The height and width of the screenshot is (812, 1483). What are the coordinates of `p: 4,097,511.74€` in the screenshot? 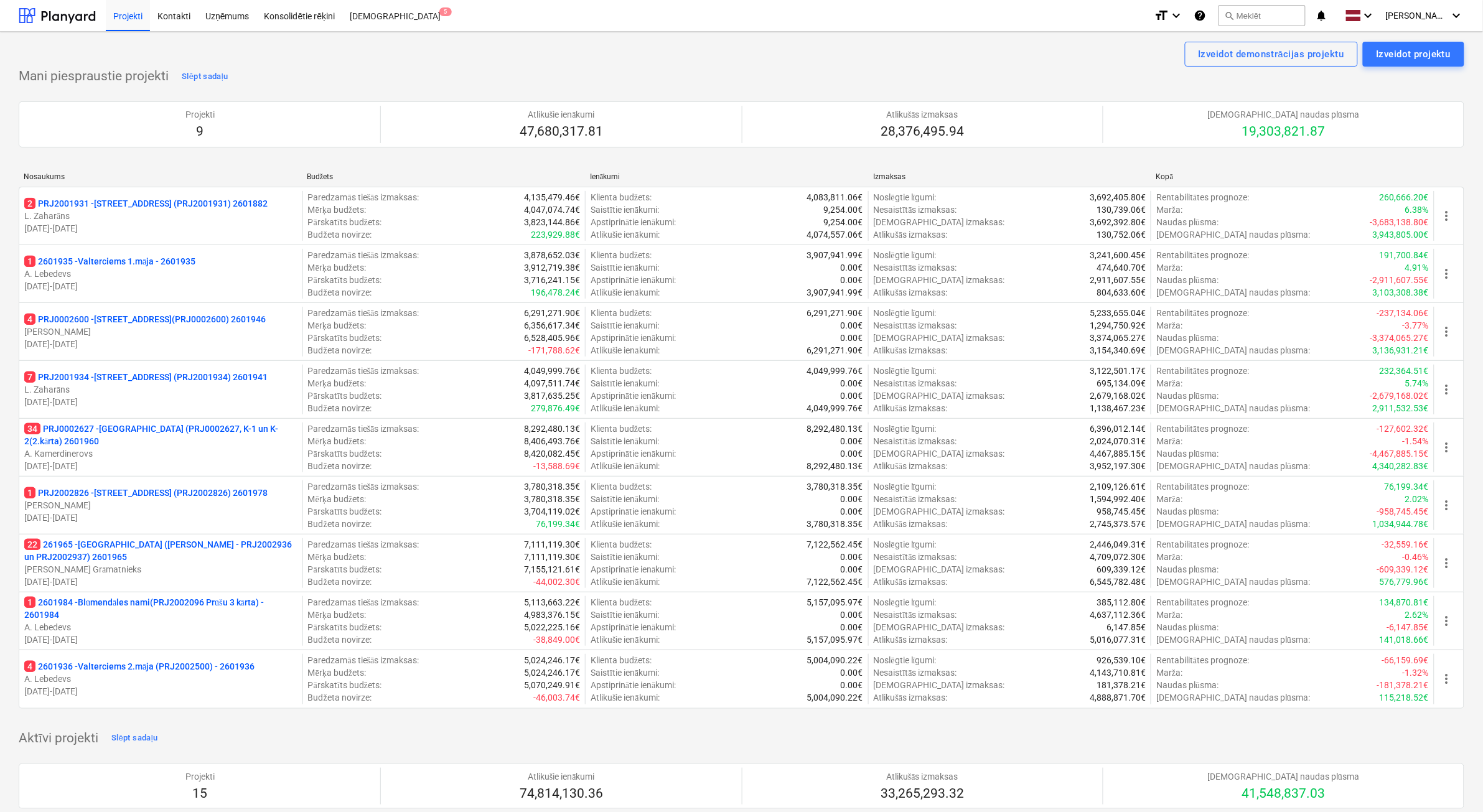 It's located at (552, 384).